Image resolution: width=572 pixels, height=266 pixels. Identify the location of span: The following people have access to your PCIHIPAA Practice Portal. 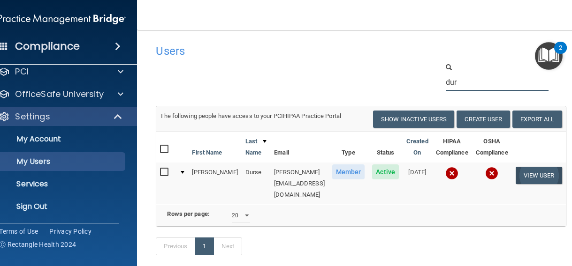
(251, 116).